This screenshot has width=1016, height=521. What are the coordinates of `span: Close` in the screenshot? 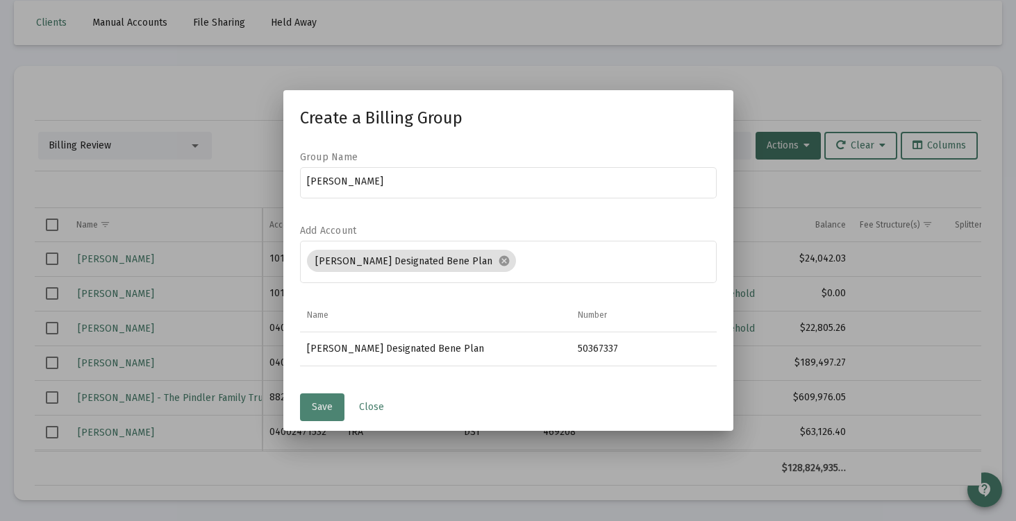 It's located at (371, 407).